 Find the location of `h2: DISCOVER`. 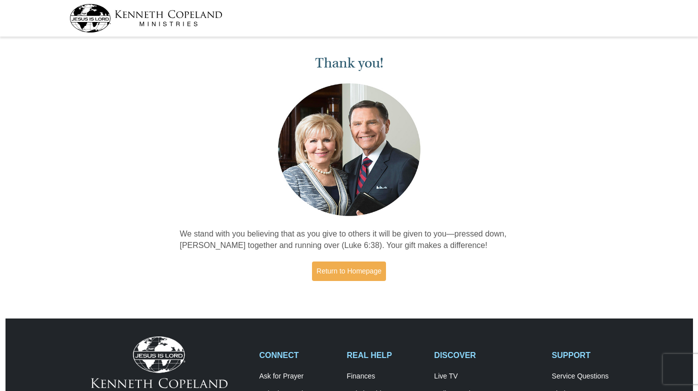

h2: DISCOVER is located at coordinates (487, 355).